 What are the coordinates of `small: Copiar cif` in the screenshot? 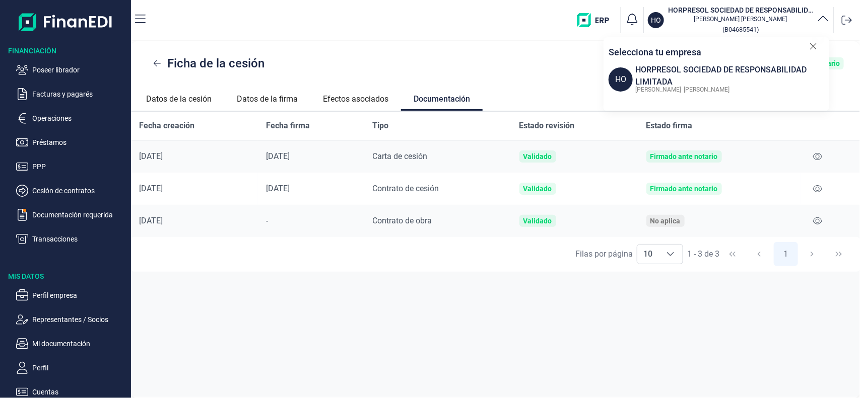 It's located at (740, 29).